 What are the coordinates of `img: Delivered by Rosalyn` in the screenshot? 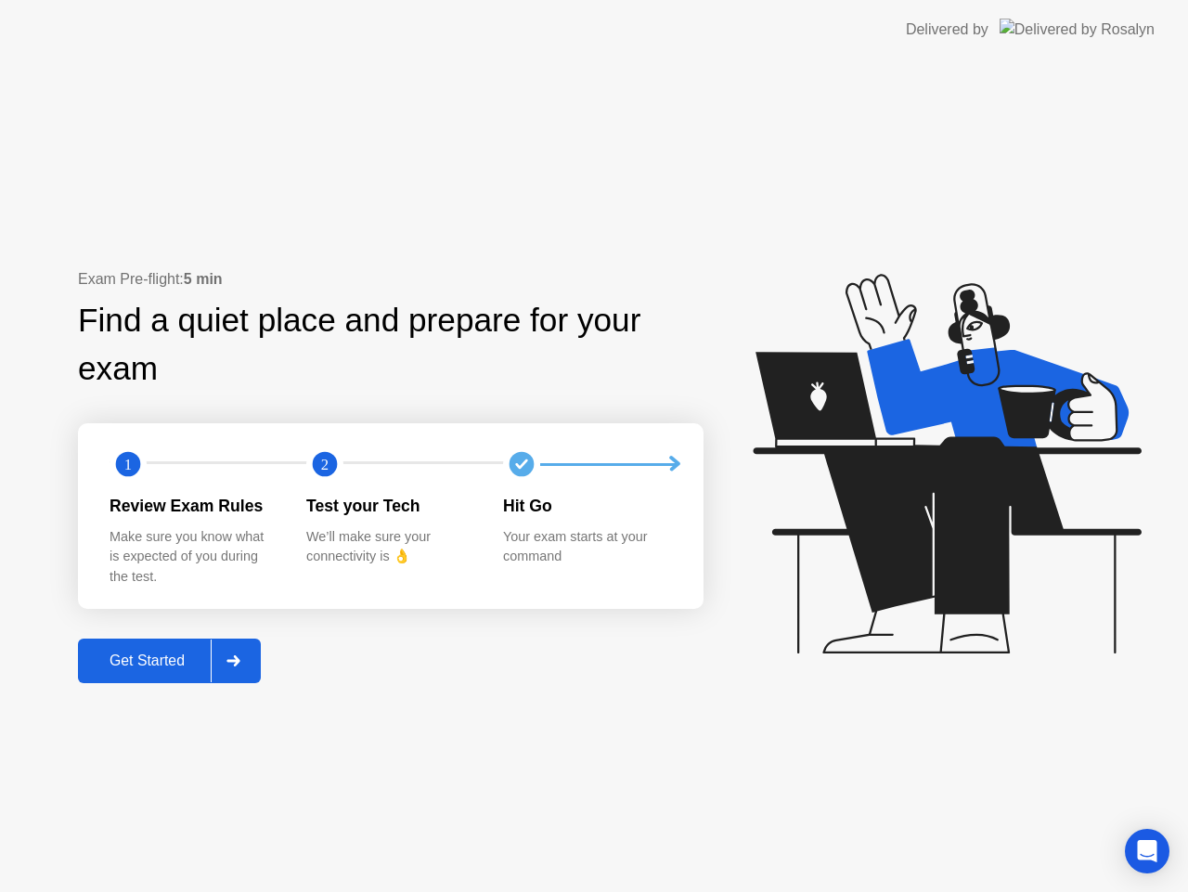 It's located at (1077, 29).